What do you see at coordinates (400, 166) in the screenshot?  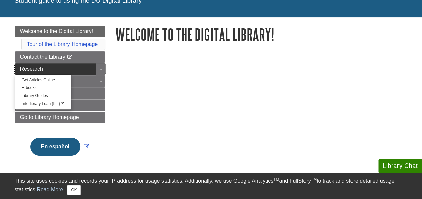 I see `button: Library Chat` at bounding box center [400, 166].